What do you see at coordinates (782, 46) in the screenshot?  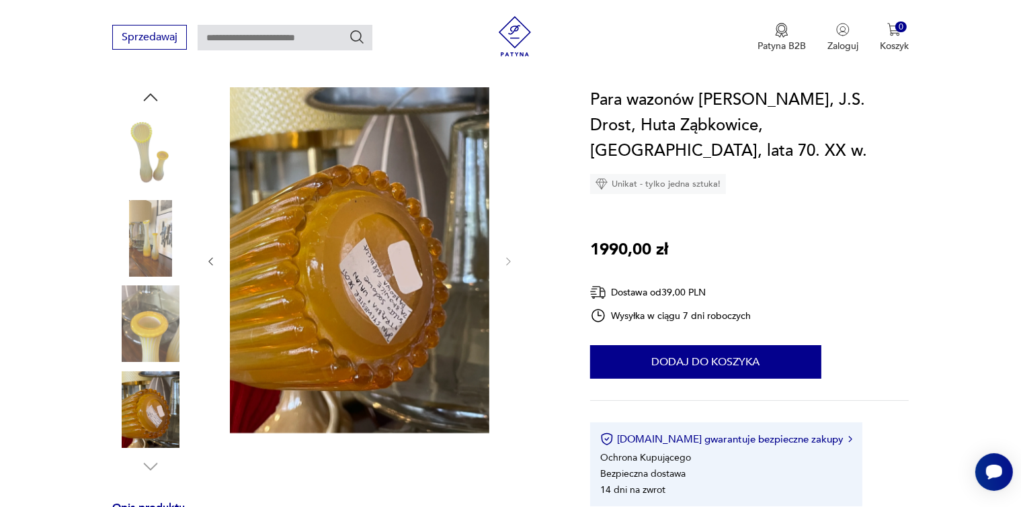 I see `p: Patyna B2B` at bounding box center [782, 46].